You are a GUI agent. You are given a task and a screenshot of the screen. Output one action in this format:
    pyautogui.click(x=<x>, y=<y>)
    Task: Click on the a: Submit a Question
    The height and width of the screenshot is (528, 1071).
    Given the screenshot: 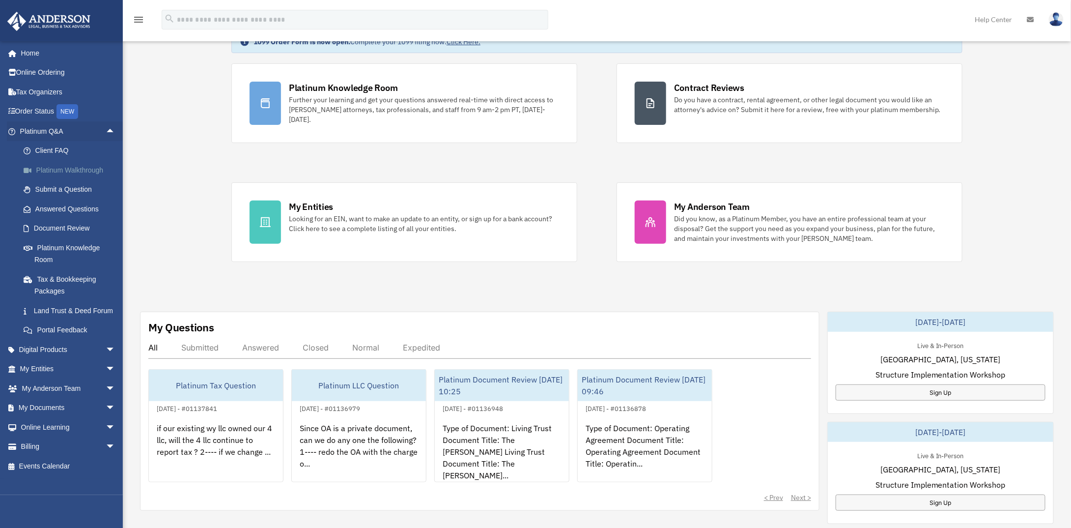 What is the action you would take?
    pyautogui.click(x=72, y=190)
    